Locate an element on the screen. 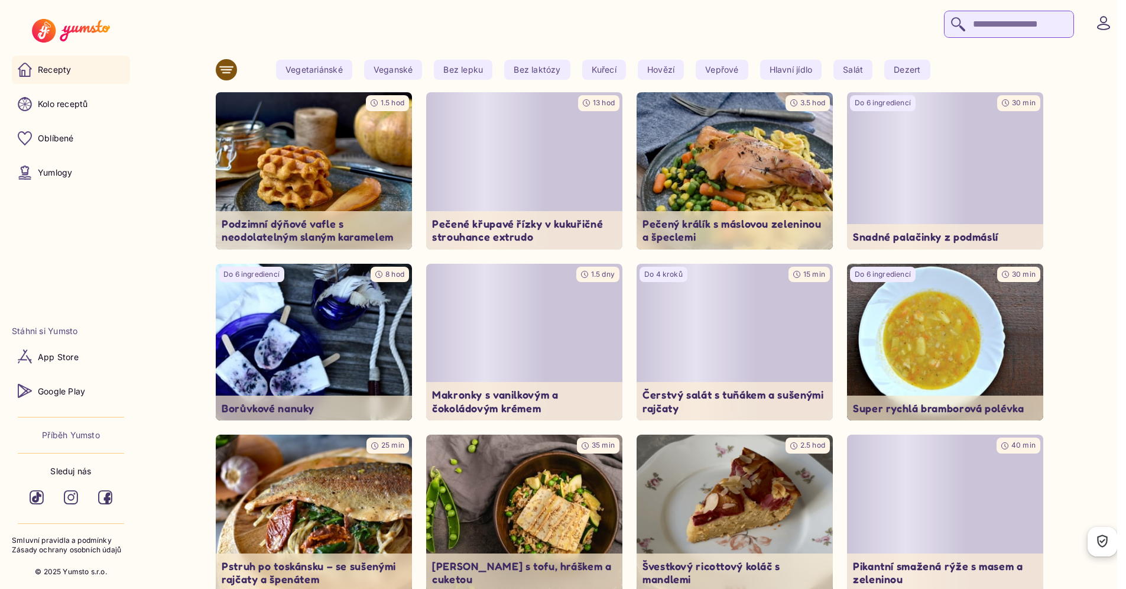 Image resolution: width=1126 pixels, height=589 pixels. p: Yumlogy is located at coordinates (55, 173).